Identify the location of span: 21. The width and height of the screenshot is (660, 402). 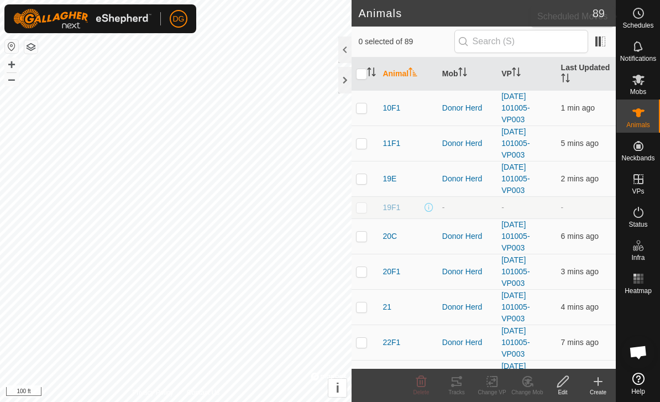
(387, 307).